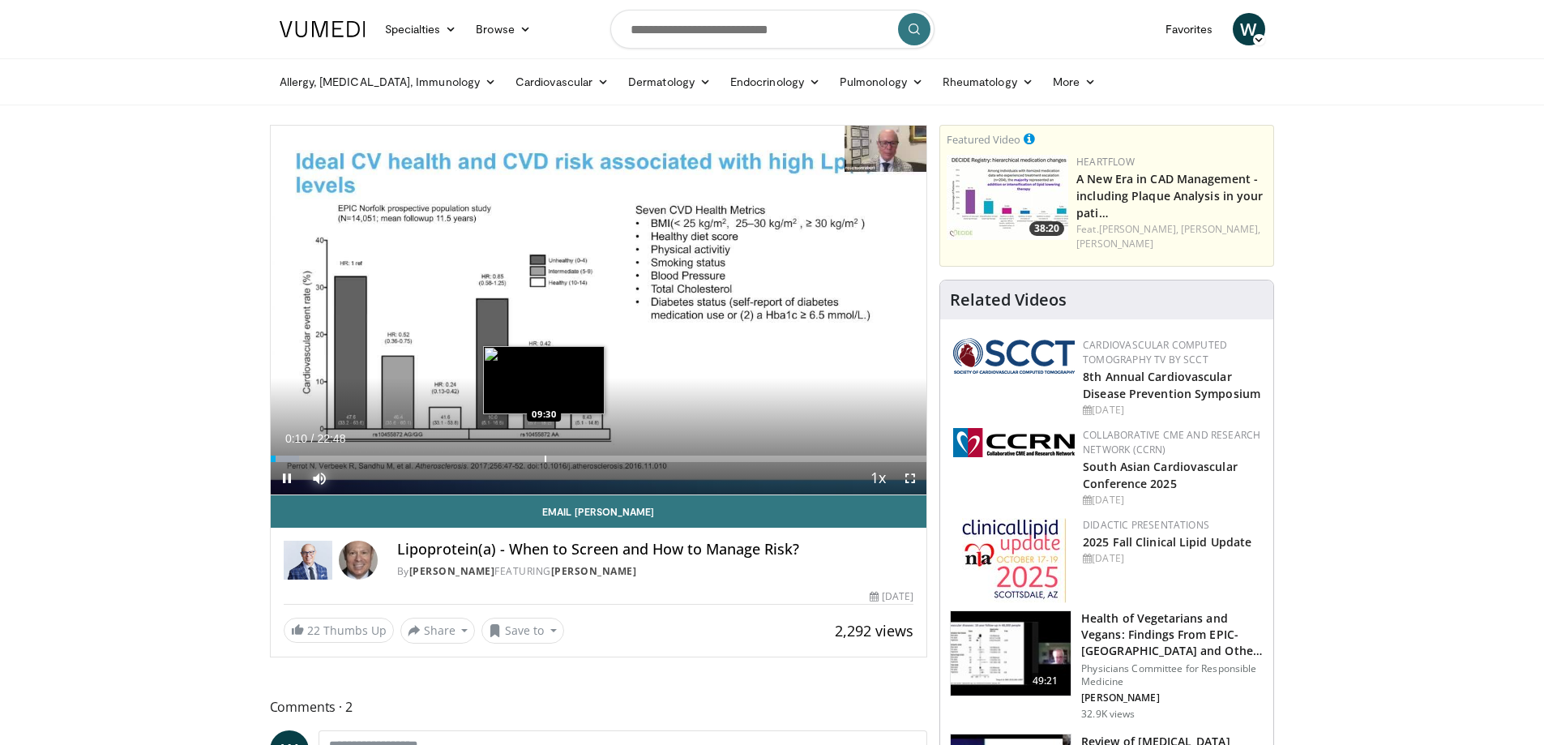 This screenshot has width=1544, height=745. I want to click on a: Heartflow, so click(1106, 161).